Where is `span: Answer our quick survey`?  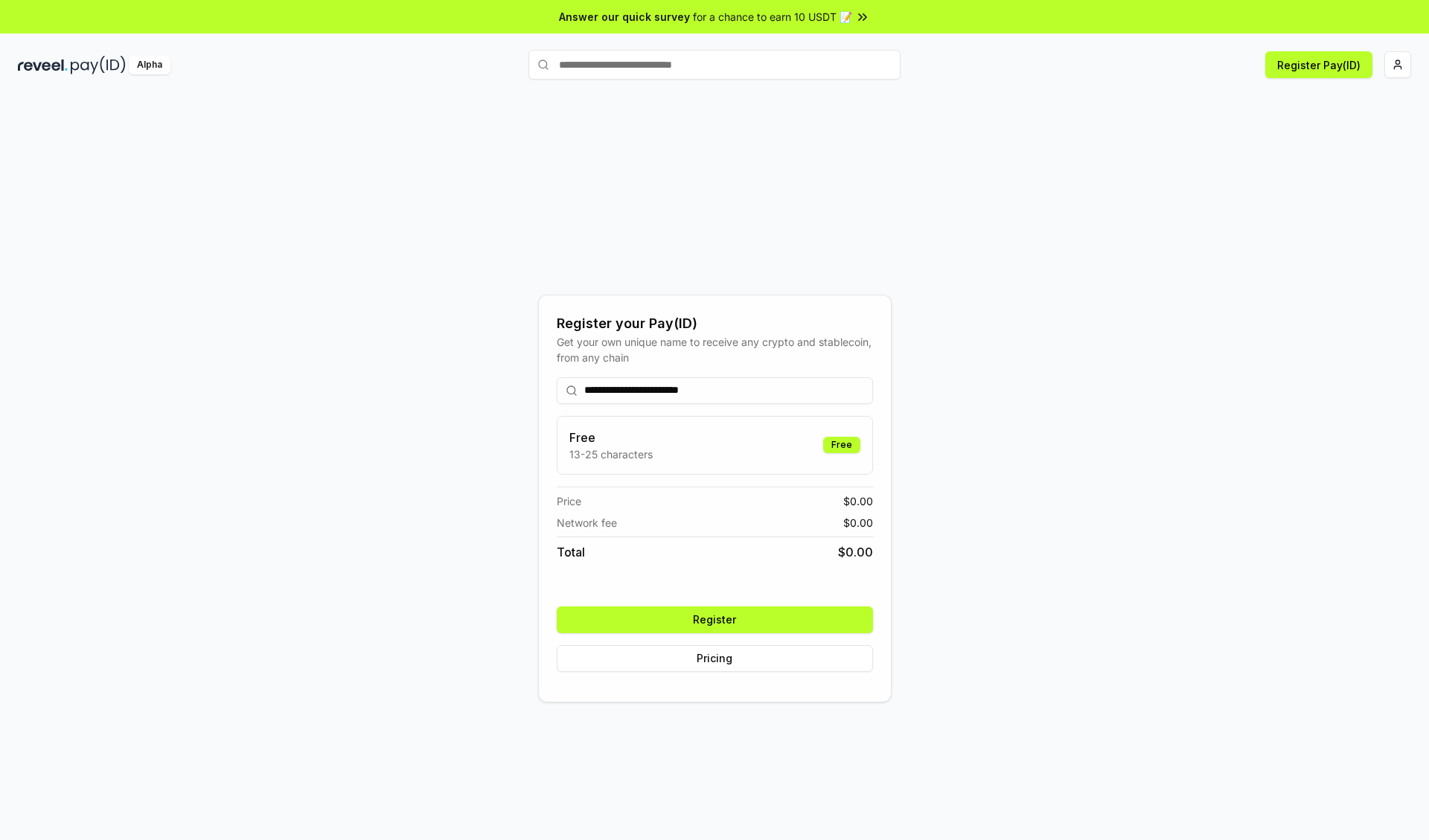
span: Answer our quick survey is located at coordinates (625, 17).